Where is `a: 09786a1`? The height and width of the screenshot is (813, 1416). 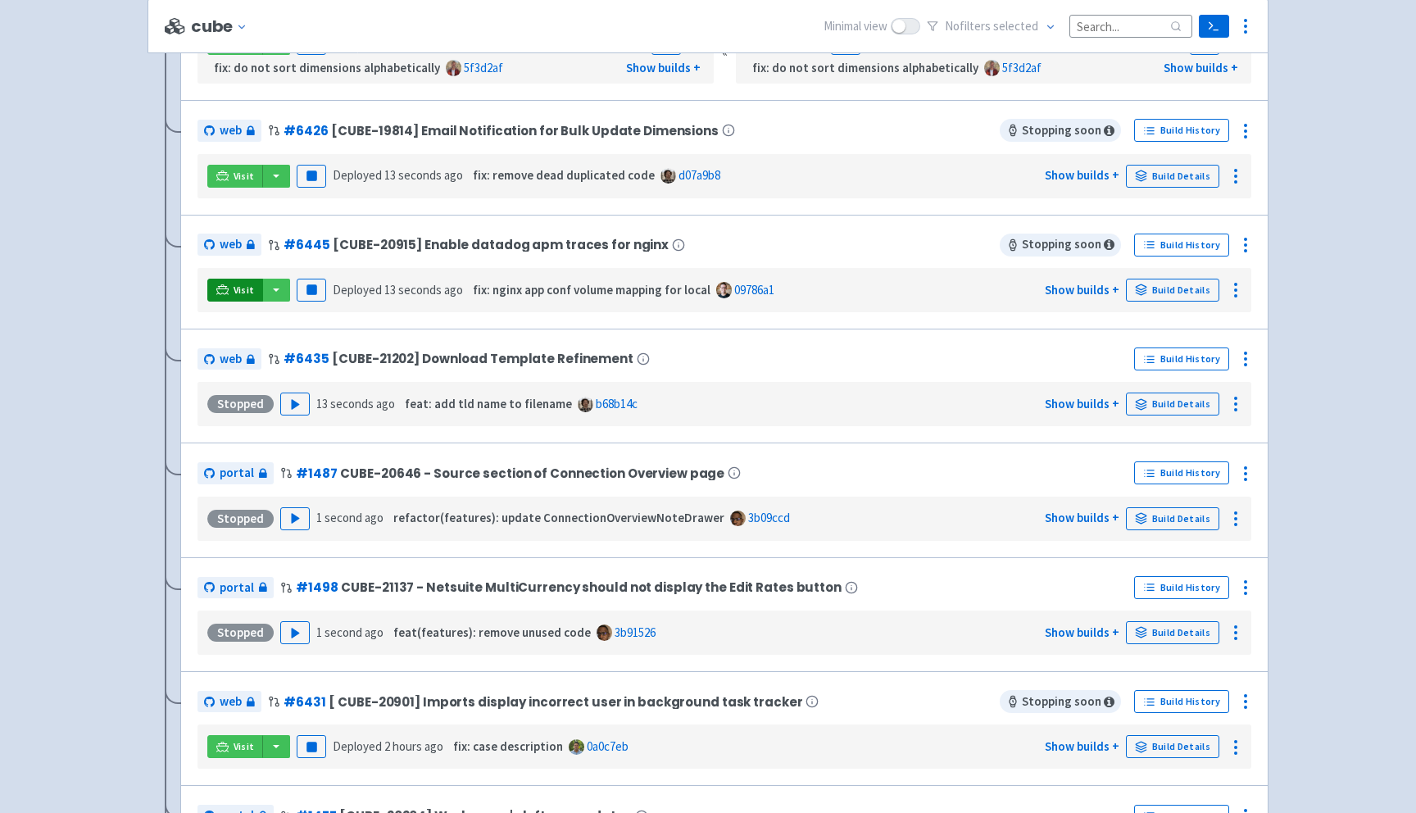 a: 09786a1 is located at coordinates (754, 289).